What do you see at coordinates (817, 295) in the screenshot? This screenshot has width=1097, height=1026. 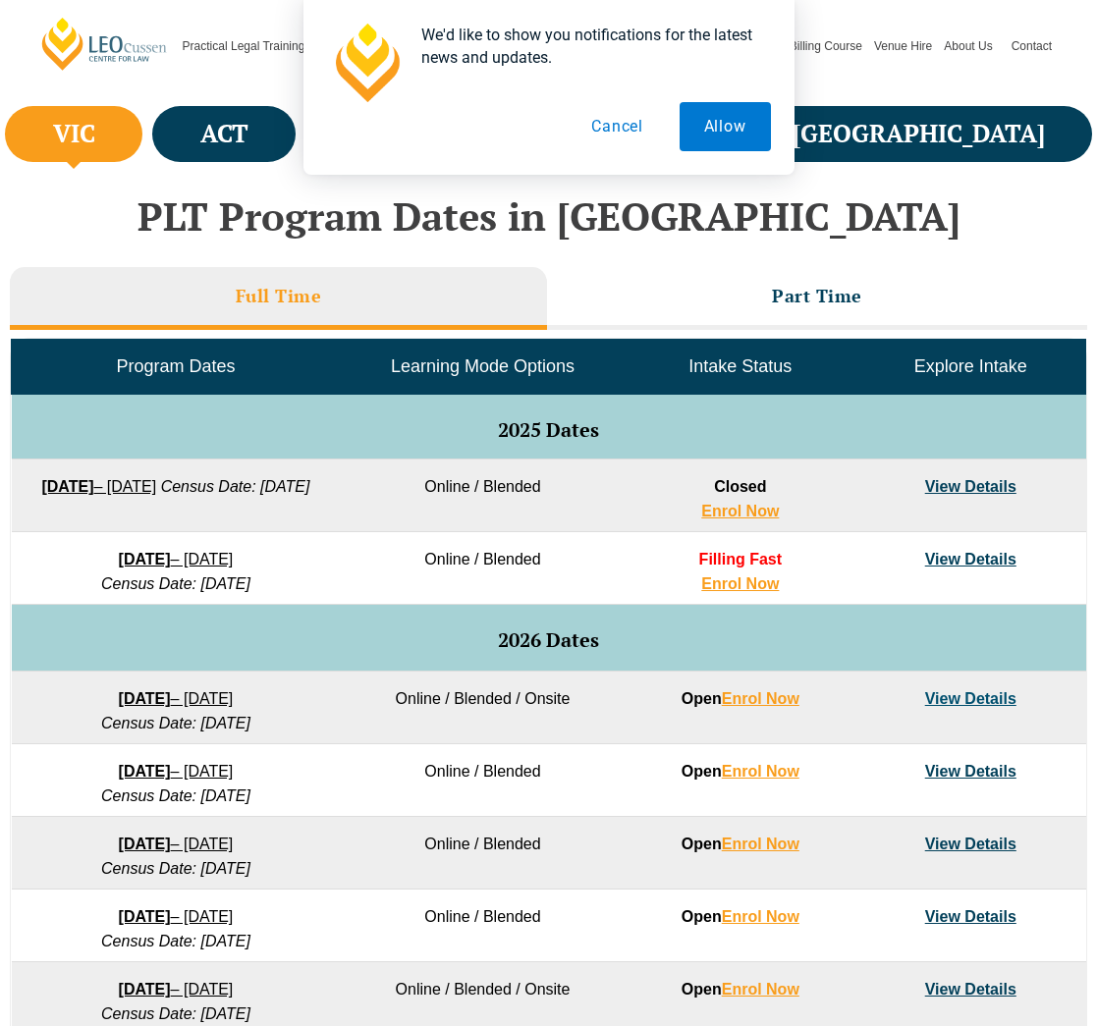 I see `h3: Part Time` at bounding box center [817, 295].